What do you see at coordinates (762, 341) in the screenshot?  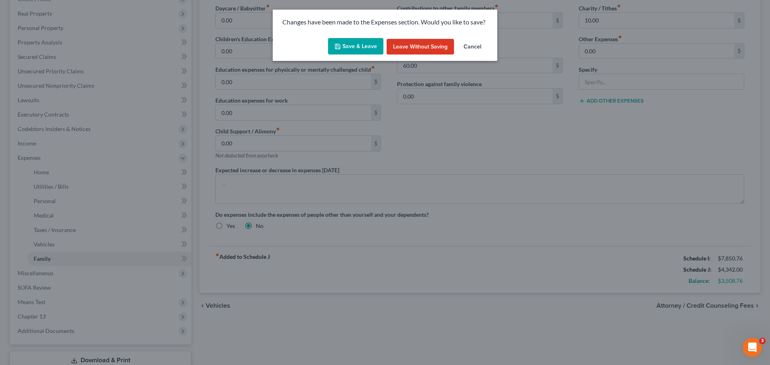 I see `span: 3` at bounding box center [762, 341].